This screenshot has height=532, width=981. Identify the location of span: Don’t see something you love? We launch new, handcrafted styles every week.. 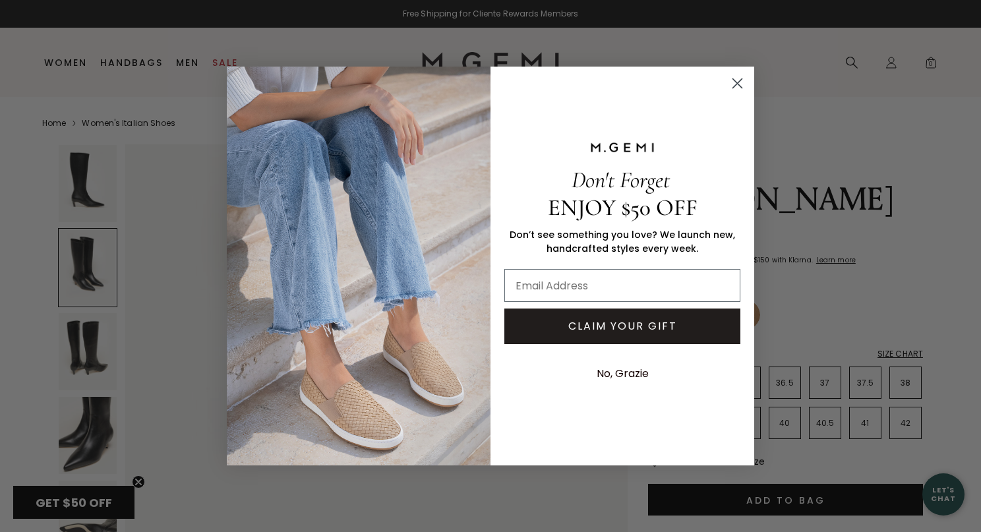
(622, 241).